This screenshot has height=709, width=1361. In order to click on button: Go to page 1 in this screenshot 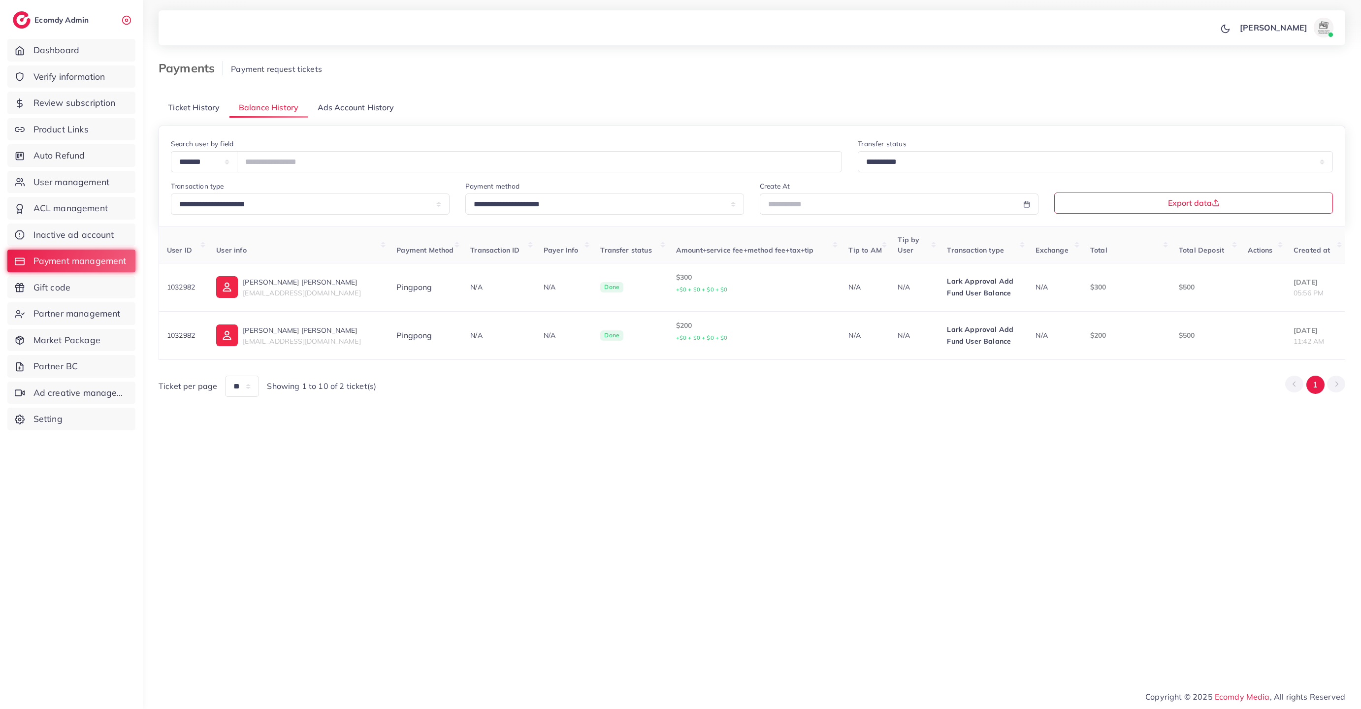, I will do `click(1315, 384)`.